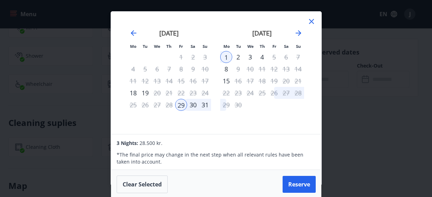  Describe the element at coordinates (226, 105) in the screenshot. I see `td: Choose Monday, September 29, 2025 as your check-in date. It’s available.` at that location.